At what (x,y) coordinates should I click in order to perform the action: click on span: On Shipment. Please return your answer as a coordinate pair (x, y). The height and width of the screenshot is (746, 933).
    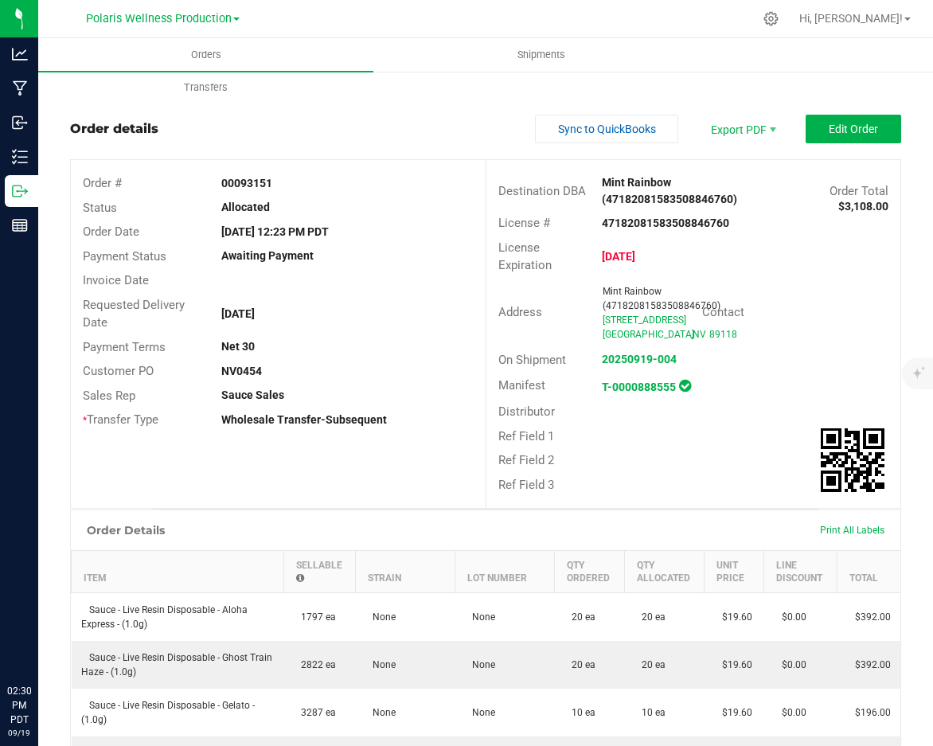
    Looking at the image, I should click on (532, 360).